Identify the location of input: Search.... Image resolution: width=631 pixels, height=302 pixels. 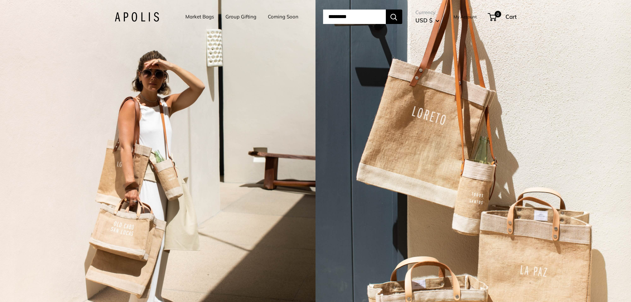
(354, 17).